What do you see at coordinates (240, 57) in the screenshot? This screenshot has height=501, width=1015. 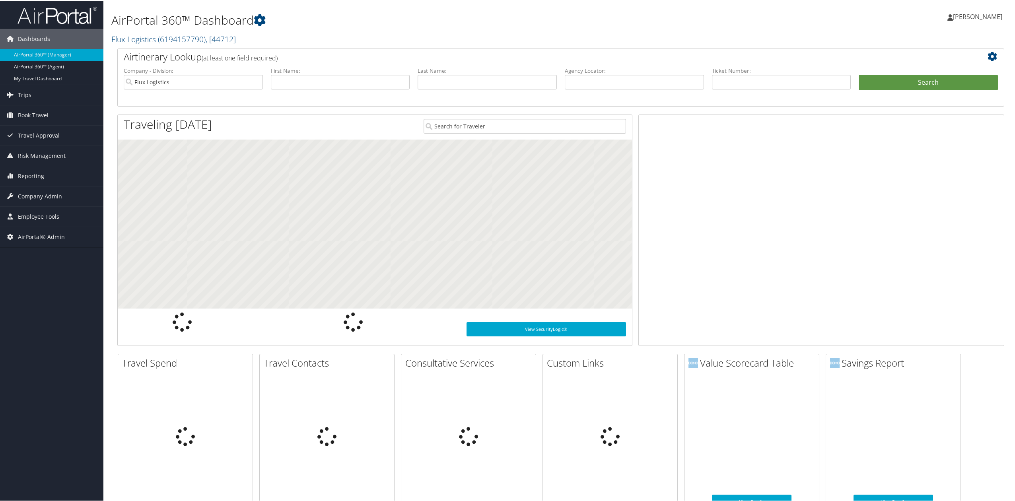 I see `span: (at least one field required)` at bounding box center [240, 57].